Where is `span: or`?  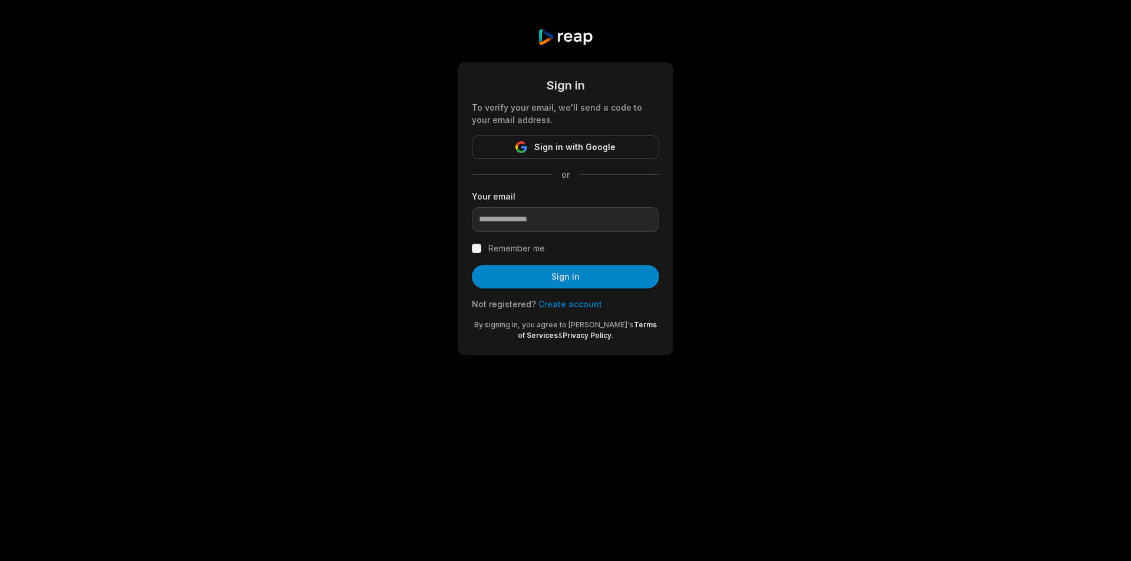
span: or is located at coordinates (566, 174).